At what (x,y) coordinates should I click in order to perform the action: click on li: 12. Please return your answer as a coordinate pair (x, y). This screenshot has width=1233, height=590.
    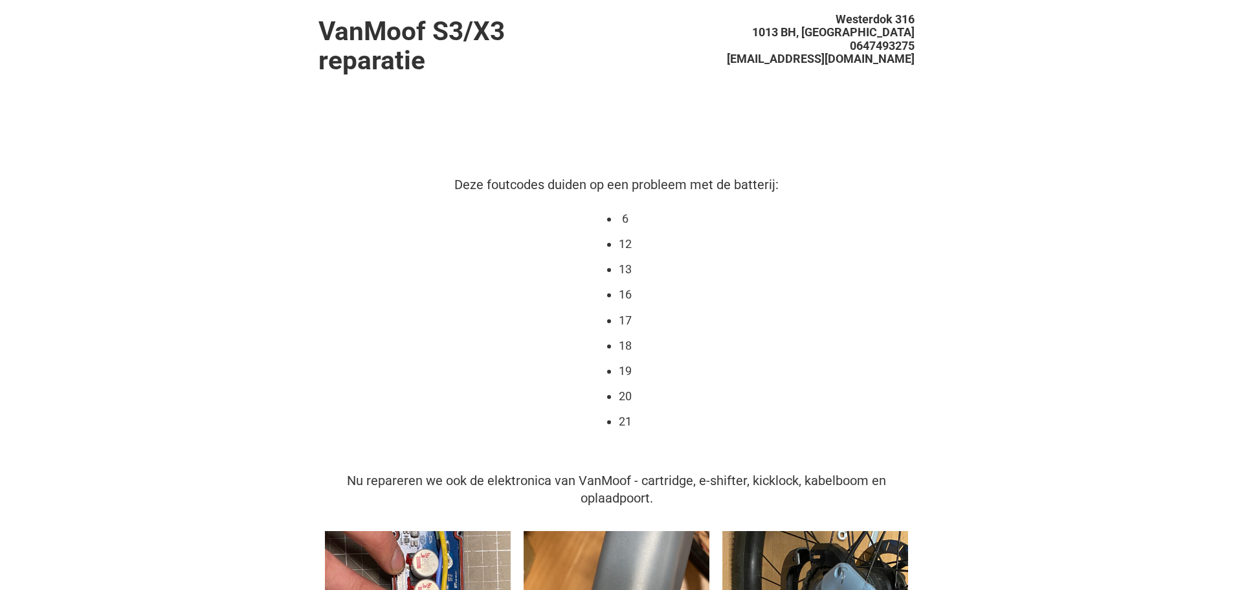
    Looking at the image, I should click on (625, 244).